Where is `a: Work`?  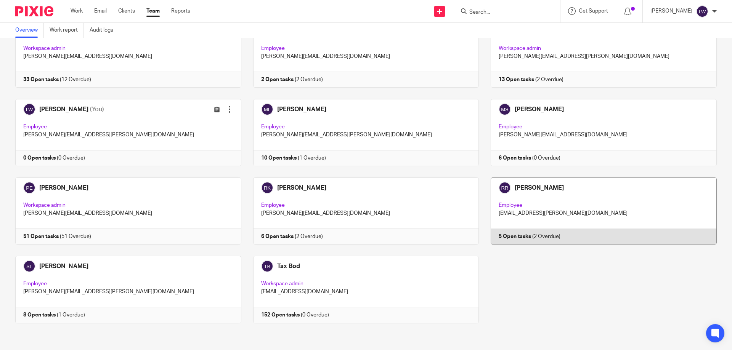 a: Work is located at coordinates (77, 11).